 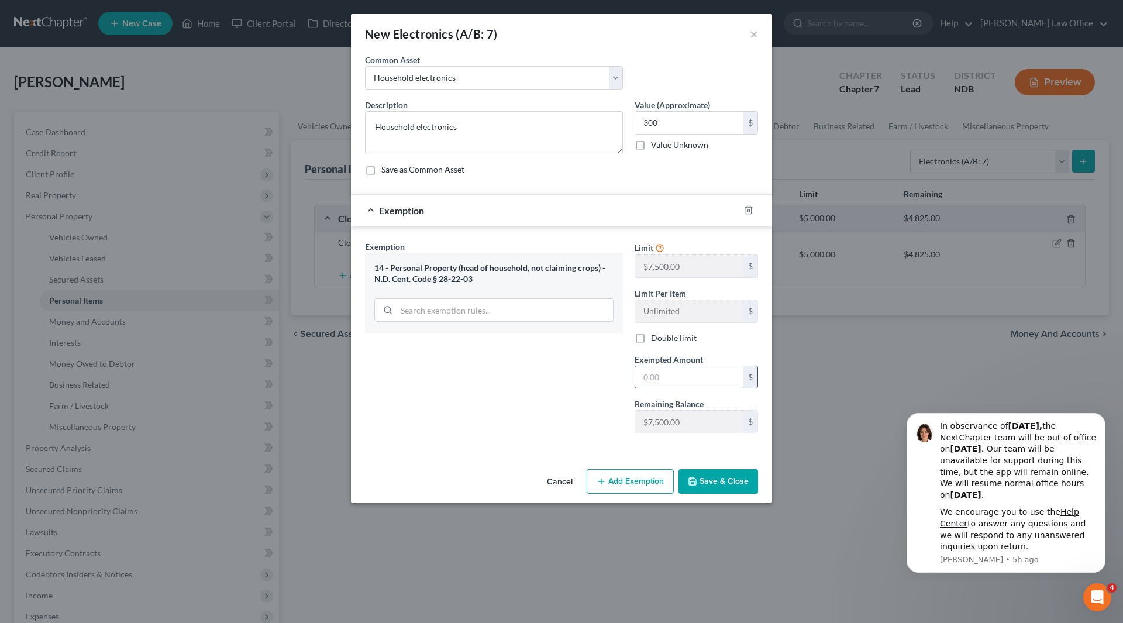 What do you see at coordinates (674, 338) in the screenshot?
I see `label: Double limit` at bounding box center [674, 338].